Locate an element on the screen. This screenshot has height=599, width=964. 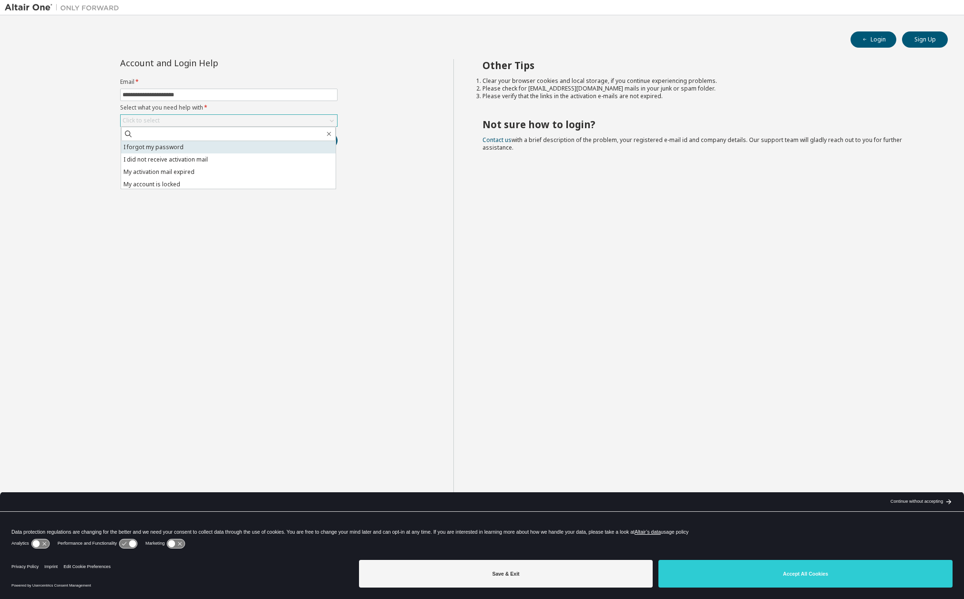
span: with a brief description of the problem, your registered e-mail id and company details. Our suppo... is located at coordinates (692, 143).